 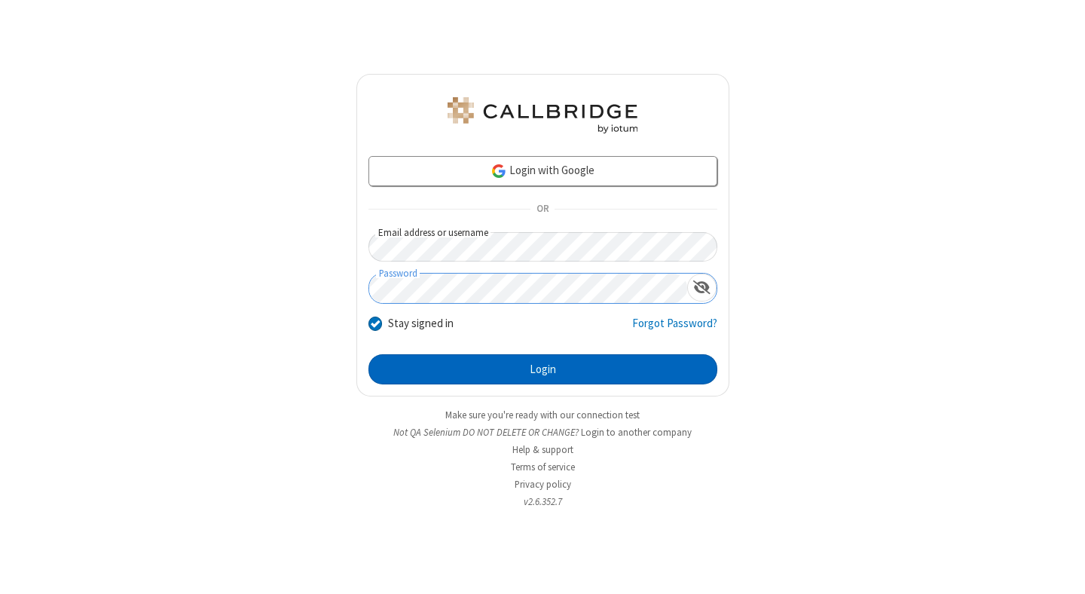 I want to click on img: QA Selenium DO NOT DELETE OR CHANGE, so click(x=542, y=115).